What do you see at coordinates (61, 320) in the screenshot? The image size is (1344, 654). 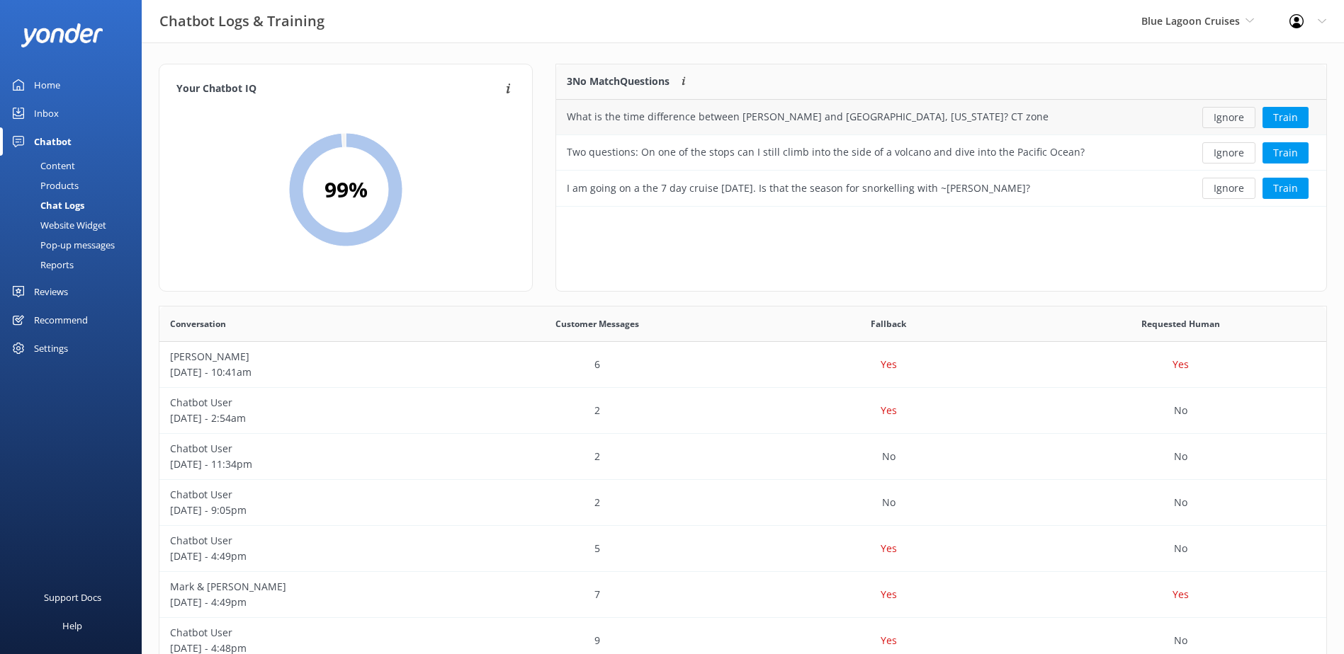 I see `div: Recommend` at bounding box center [61, 320].